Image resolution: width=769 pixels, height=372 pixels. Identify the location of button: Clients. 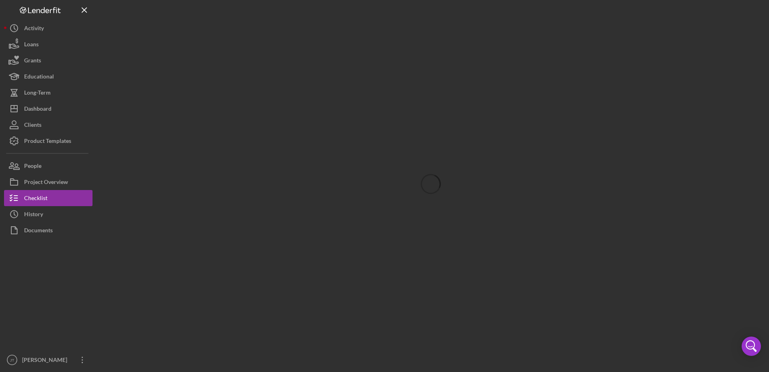
(48, 125).